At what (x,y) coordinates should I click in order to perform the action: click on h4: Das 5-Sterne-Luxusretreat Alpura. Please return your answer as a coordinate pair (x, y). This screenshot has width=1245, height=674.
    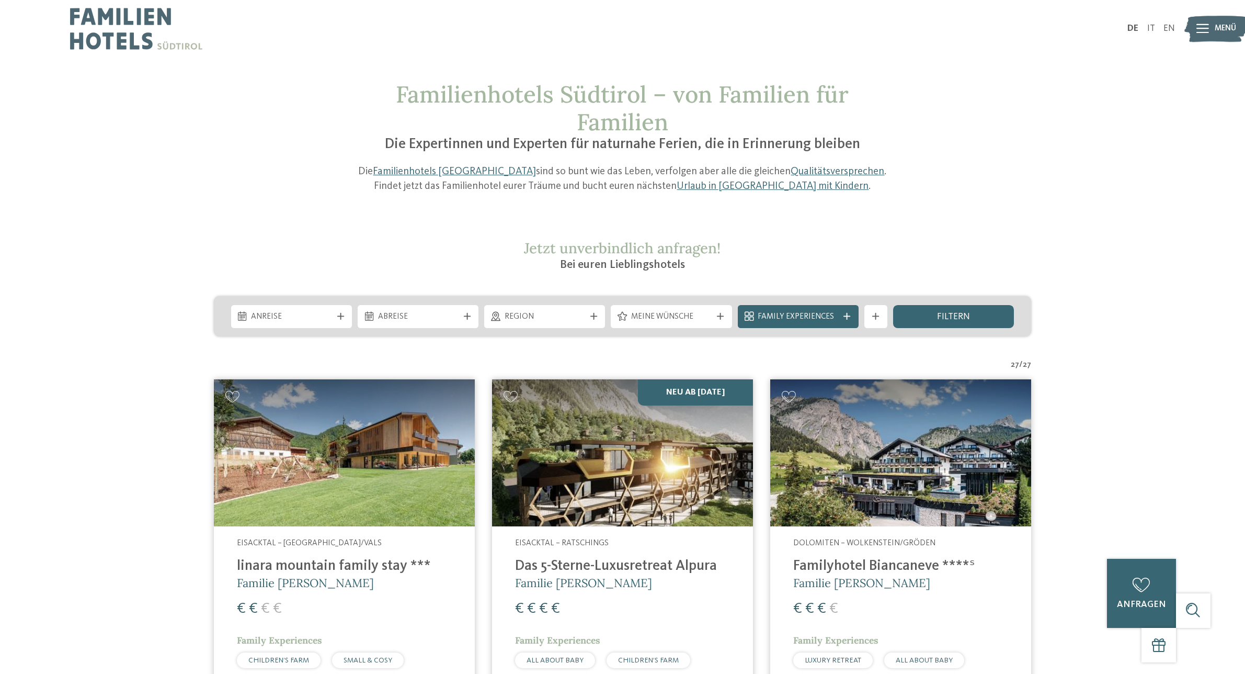
    Looking at the image, I should click on (622, 566).